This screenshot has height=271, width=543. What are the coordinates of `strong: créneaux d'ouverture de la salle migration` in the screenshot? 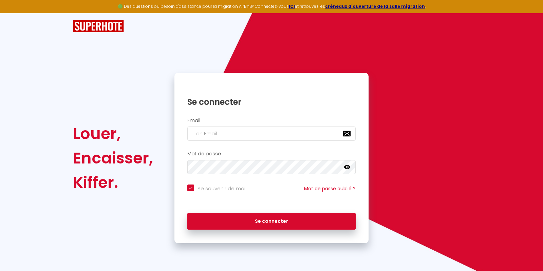 It's located at (375, 6).